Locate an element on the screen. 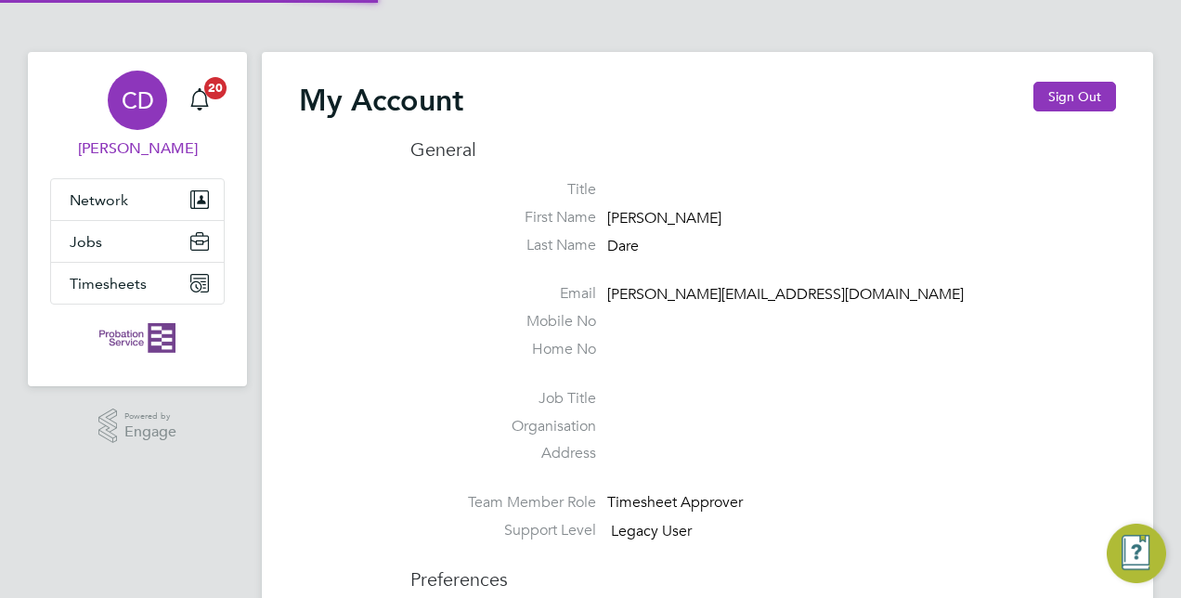  h2: My Account is located at coordinates (381, 100).